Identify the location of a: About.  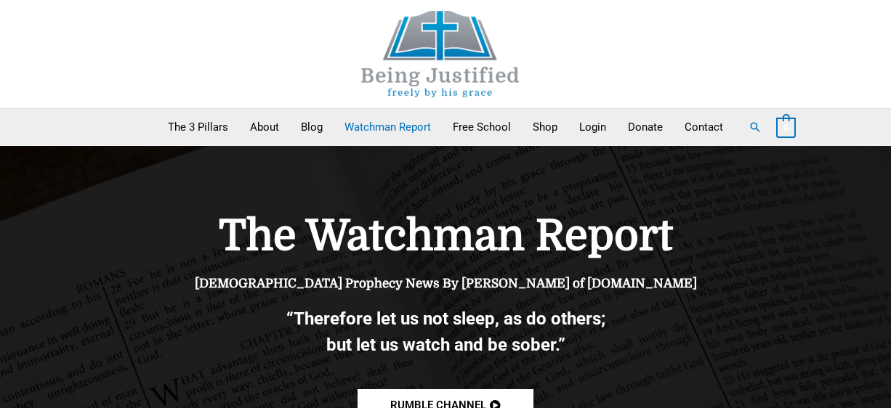
(264, 127).